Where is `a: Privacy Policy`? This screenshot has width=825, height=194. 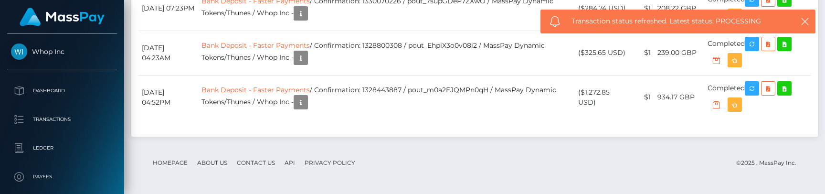 a: Privacy Policy is located at coordinates (330, 162).